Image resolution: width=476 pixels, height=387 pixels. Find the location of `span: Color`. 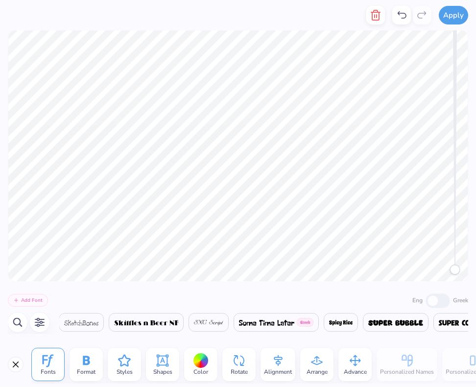

span: Color is located at coordinates (201, 372).